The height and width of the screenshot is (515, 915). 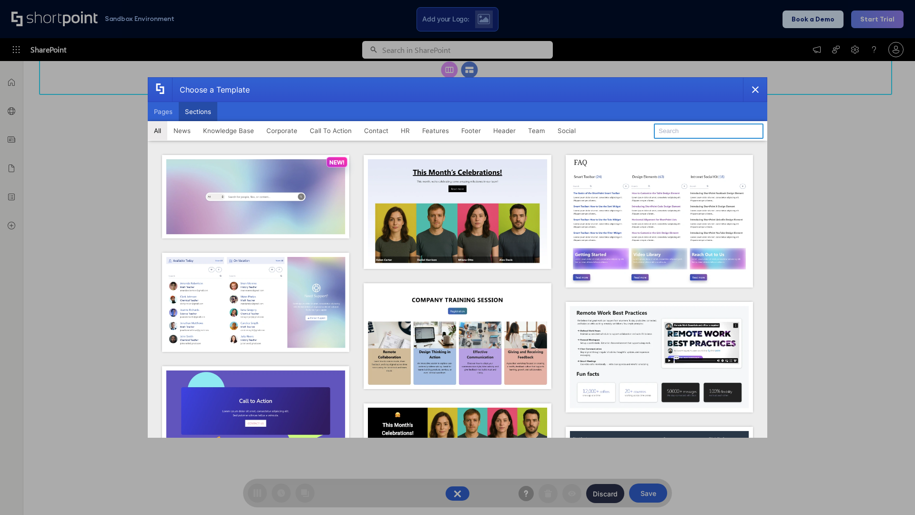 What do you see at coordinates (566, 131) in the screenshot?
I see `button: Social` at bounding box center [566, 131].